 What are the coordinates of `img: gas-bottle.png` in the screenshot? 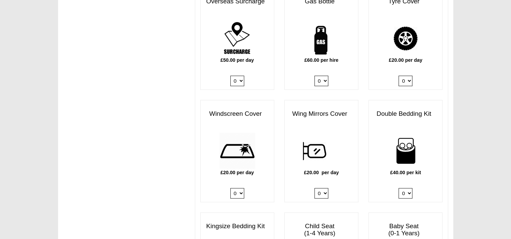 It's located at (321, 38).